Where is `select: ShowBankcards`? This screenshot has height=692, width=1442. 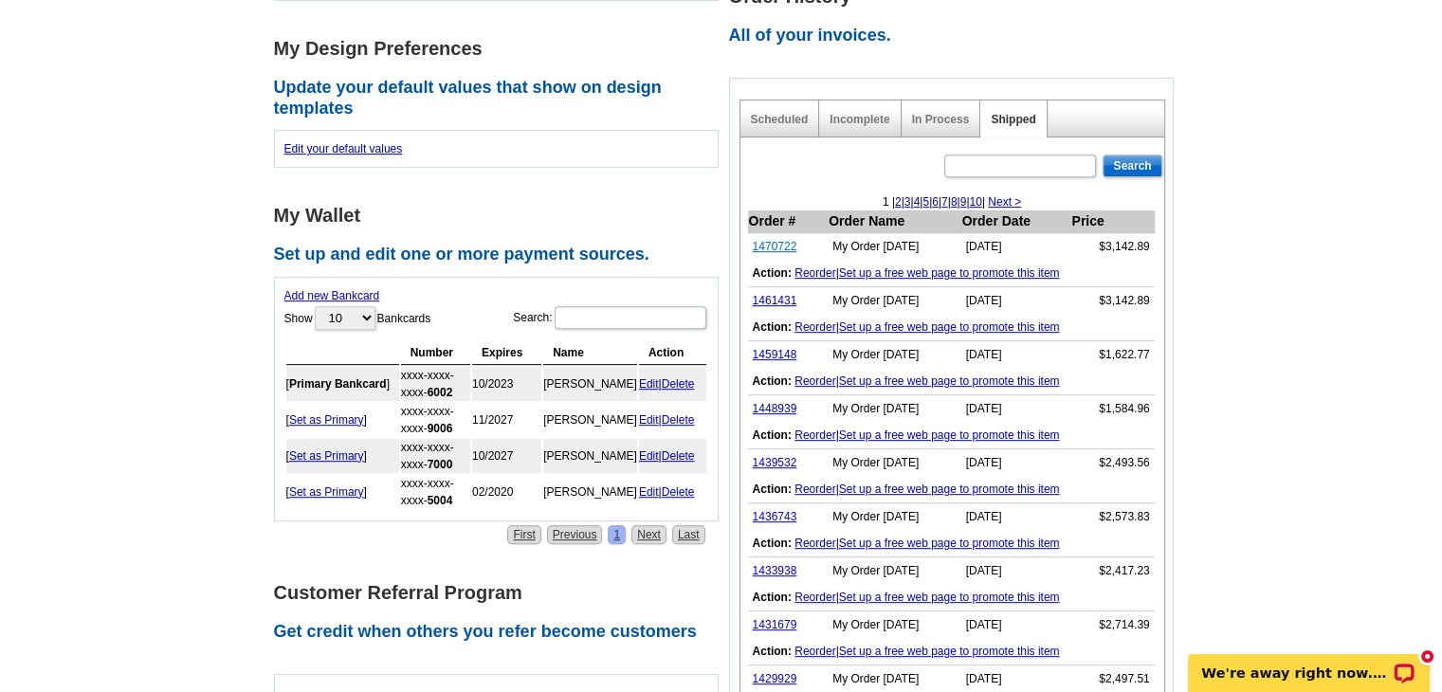
select: ShowBankcards is located at coordinates (345, 318).